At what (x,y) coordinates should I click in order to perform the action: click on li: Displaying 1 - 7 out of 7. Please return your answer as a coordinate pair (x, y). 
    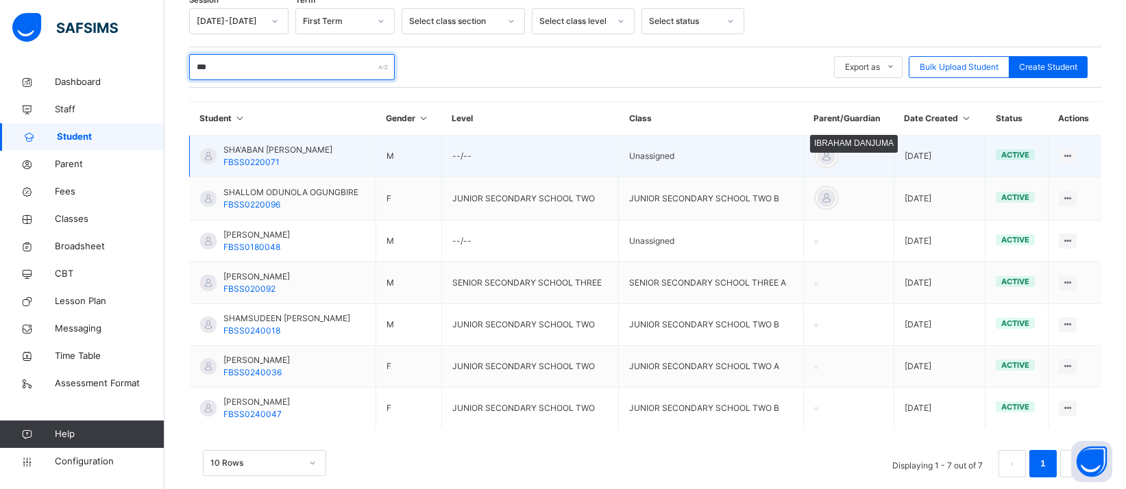
    Looking at the image, I should click on (938, 464).